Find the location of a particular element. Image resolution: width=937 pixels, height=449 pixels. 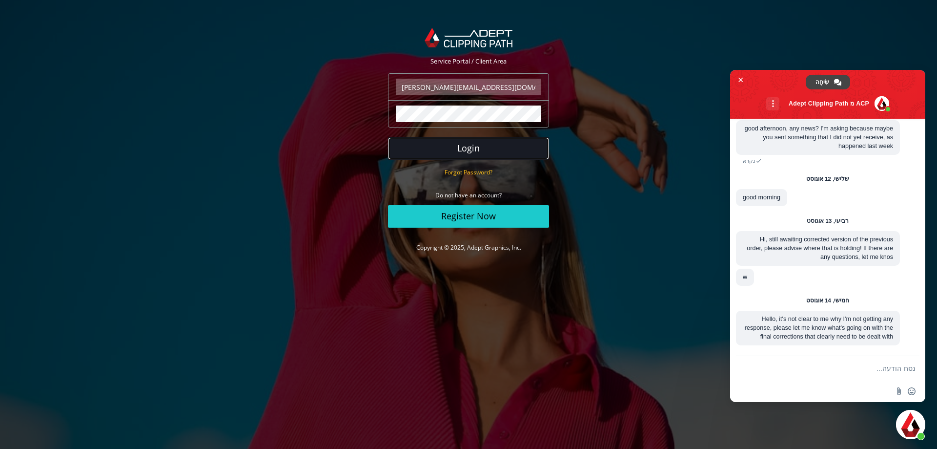

div: רביעי, 13 אוגוסט is located at coordinates (828, 221).